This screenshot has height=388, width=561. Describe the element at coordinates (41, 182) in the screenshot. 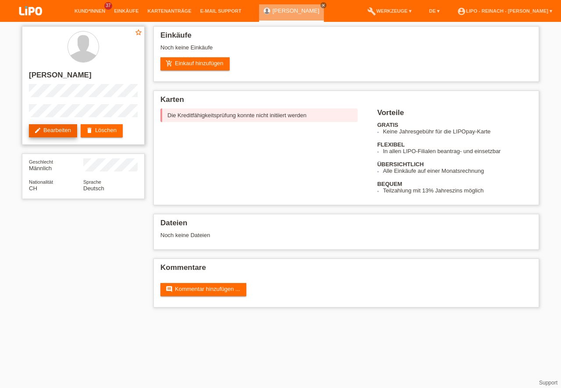

I see `span: Nationalität` at that location.